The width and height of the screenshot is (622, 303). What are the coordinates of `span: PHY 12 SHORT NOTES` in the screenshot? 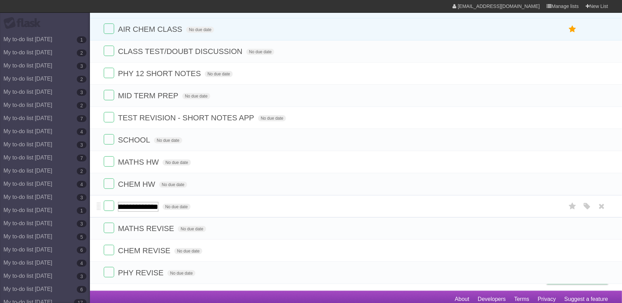 It's located at (160, 73).